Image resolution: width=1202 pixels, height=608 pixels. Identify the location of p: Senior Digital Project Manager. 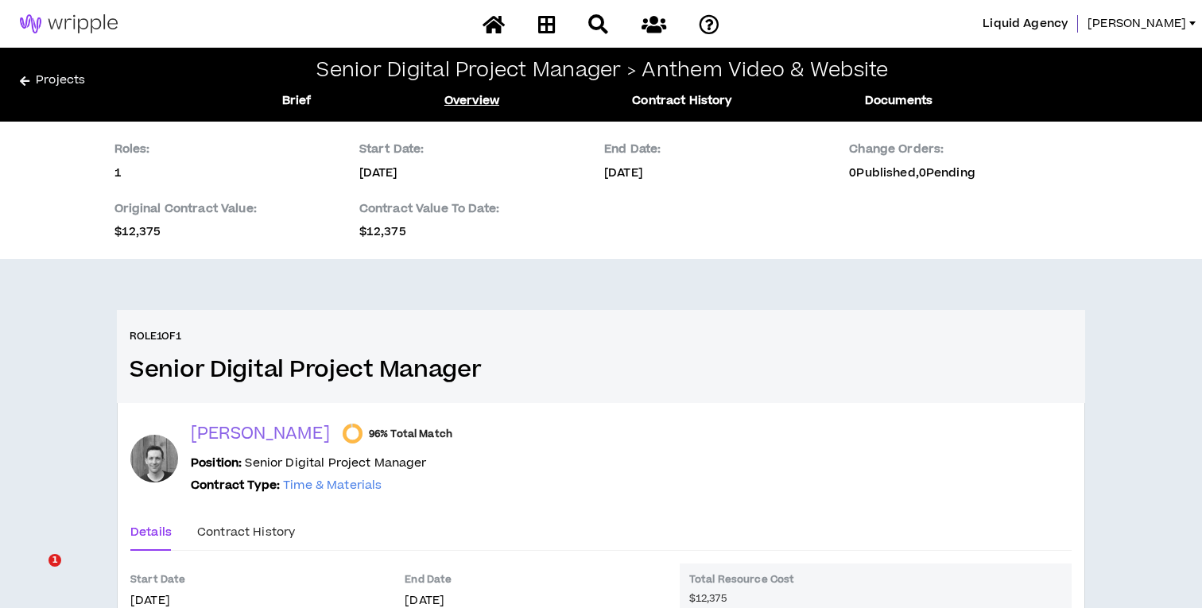
(308, 463).